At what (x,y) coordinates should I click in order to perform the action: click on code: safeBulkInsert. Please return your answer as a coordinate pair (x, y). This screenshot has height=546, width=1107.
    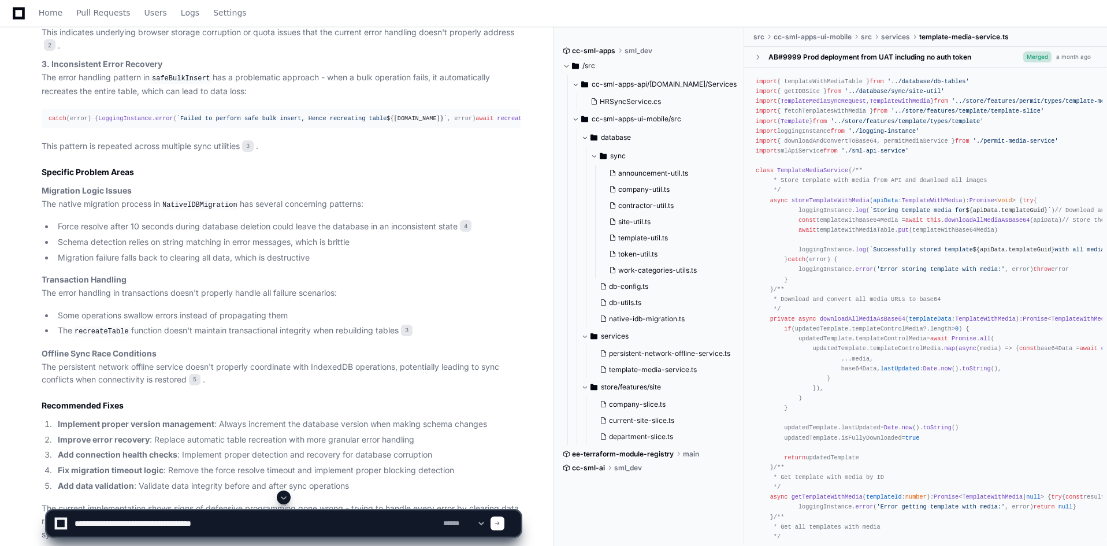
    Looking at the image, I should click on (181, 79).